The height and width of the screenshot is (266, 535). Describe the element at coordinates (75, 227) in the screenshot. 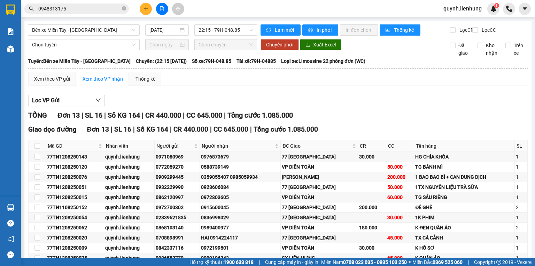

I see `td: 77TN1208250062` at that location.